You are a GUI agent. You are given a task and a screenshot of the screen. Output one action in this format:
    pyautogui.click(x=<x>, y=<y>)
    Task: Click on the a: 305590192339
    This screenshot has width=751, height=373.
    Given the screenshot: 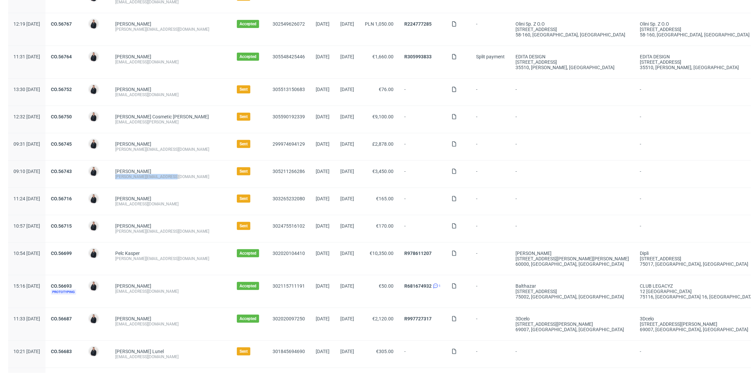 What is the action you would take?
    pyautogui.click(x=289, y=117)
    